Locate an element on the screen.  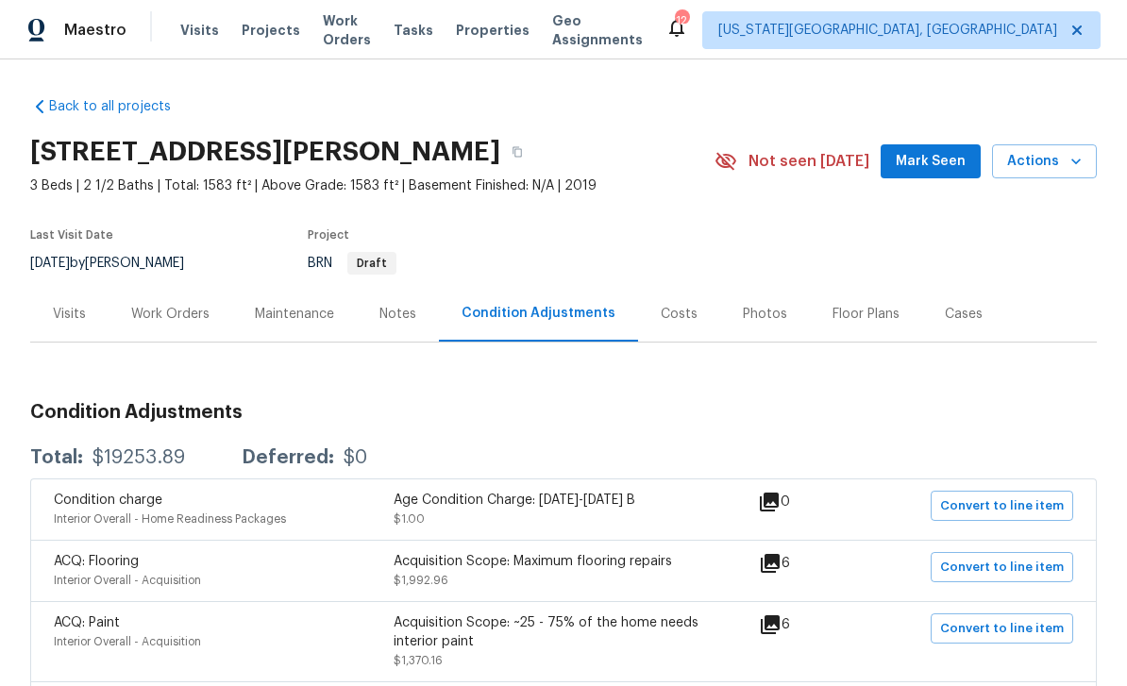
div: Photos is located at coordinates (765, 314).